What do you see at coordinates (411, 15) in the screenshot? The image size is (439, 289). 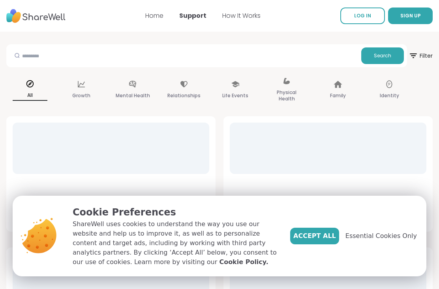 I see `span: SIGN UP` at bounding box center [411, 15].